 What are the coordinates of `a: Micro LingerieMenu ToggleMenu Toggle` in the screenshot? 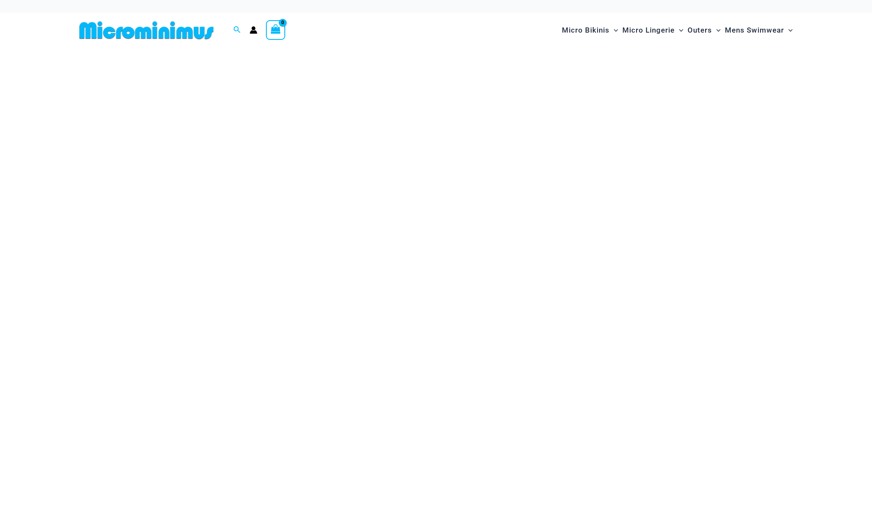 It's located at (653, 30).